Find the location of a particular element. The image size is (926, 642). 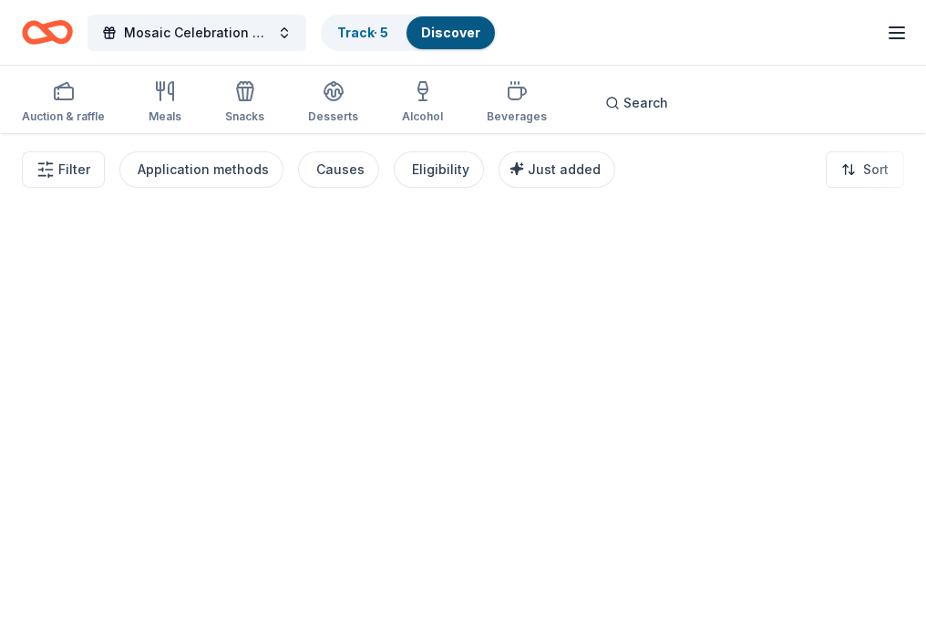

div: Snacks is located at coordinates (244, 117).